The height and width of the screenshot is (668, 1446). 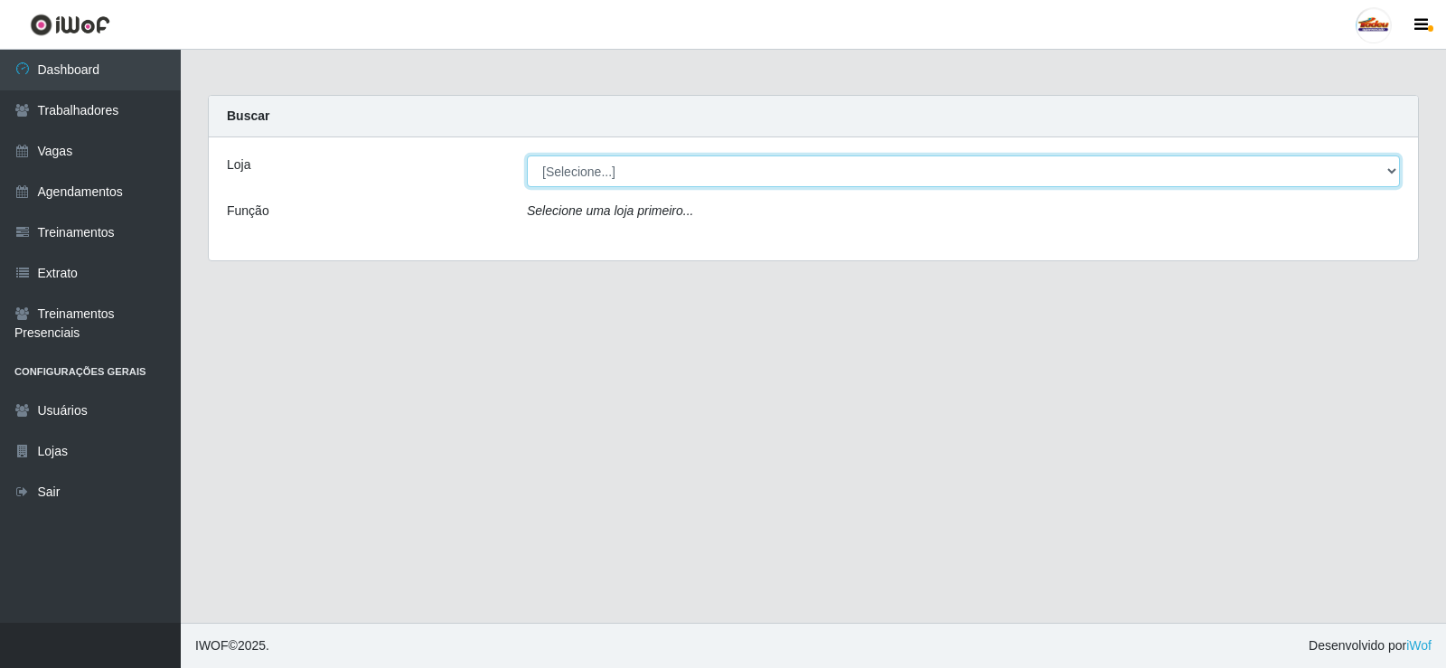 I want to click on span: Desenvolvido por, so click(x=1371, y=645).